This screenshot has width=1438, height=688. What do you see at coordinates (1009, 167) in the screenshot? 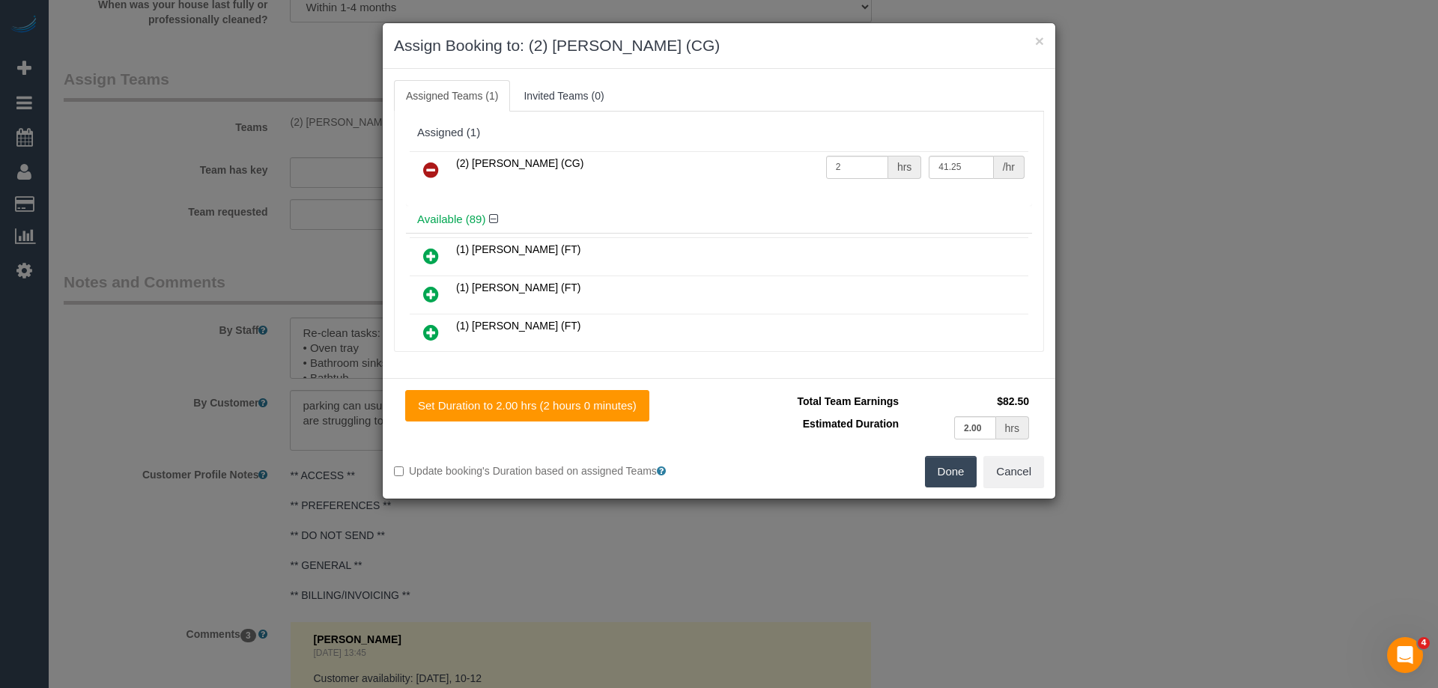
I see `div: /hr` at bounding box center [1009, 167].